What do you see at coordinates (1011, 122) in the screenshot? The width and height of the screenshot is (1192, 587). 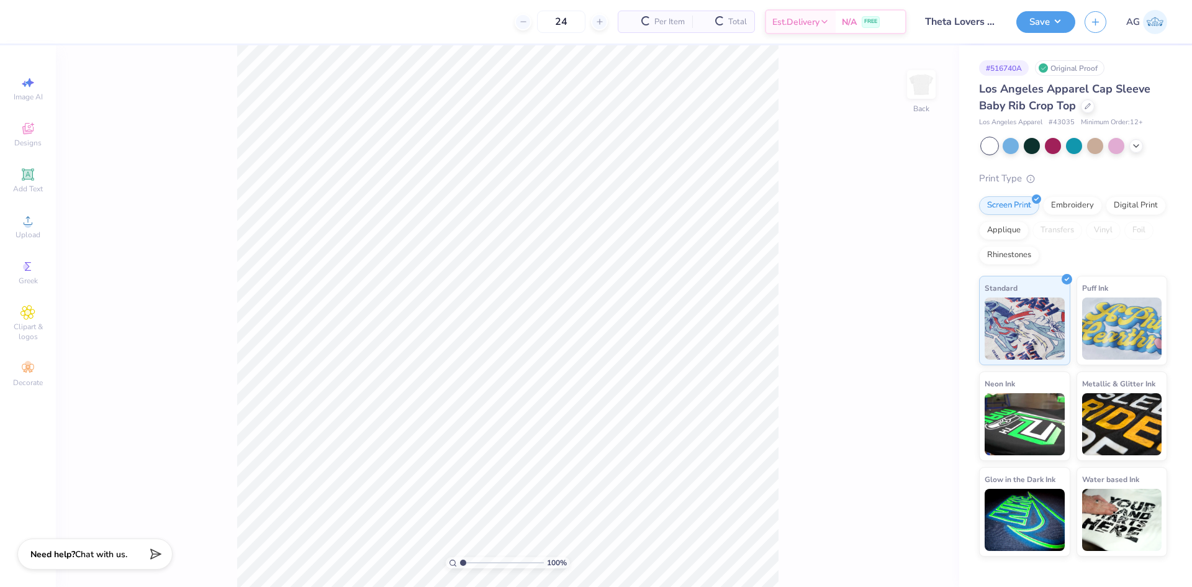 I see `span: Los Angeles Apparel` at bounding box center [1011, 122].